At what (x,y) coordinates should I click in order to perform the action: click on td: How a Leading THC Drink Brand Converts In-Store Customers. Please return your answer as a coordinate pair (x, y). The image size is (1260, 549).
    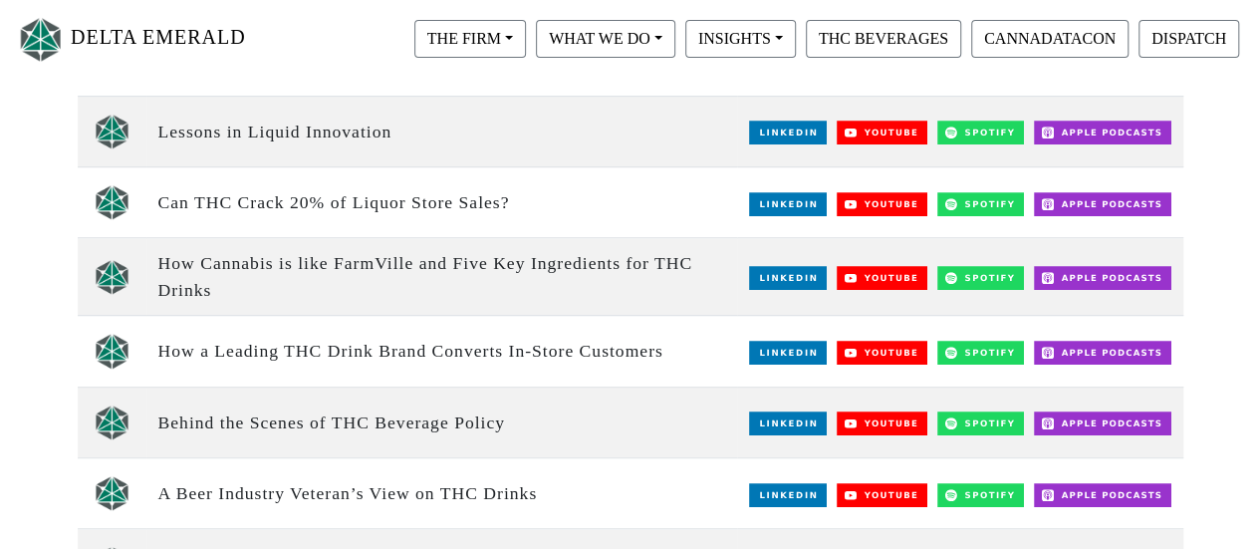
    Looking at the image, I should click on (442, 351).